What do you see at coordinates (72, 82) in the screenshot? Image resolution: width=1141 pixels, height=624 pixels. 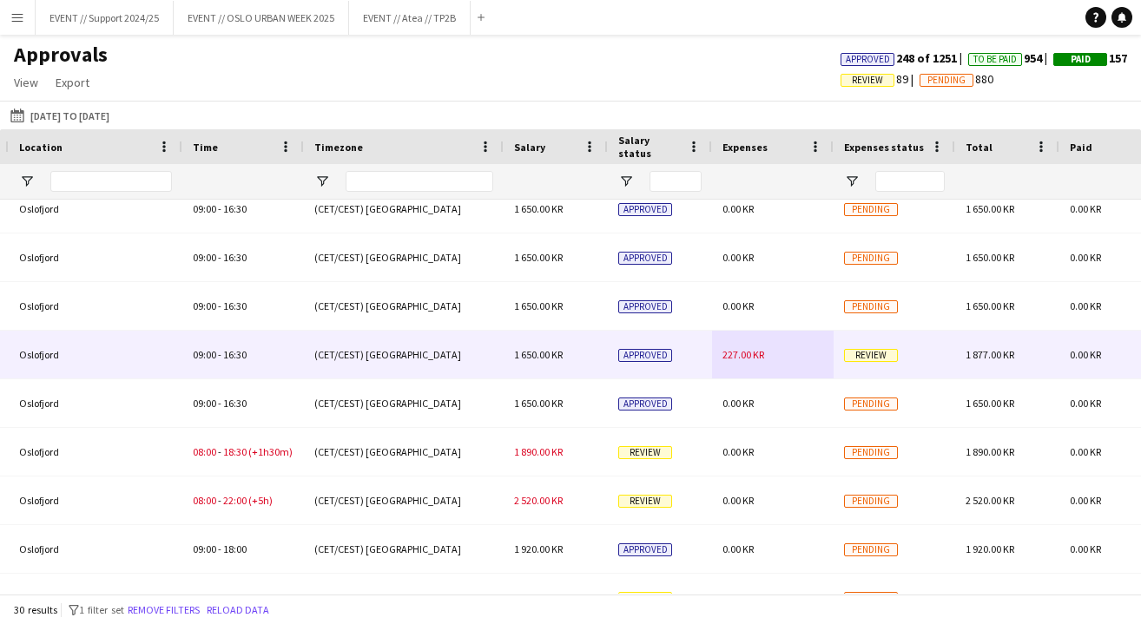 I see `a: Export` at bounding box center [72, 82].